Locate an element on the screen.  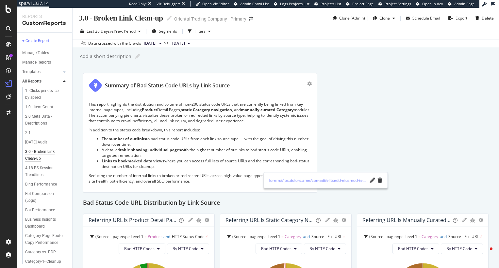
a: Manage Reports is located at coordinates (45, 62).